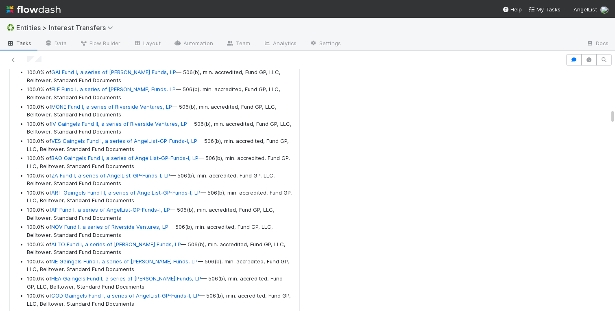 This screenshot has height=311, width=615. What do you see at coordinates (544, 9) in the screenshot?
I see `a: My Tasks` at bounding box center [544, 9].